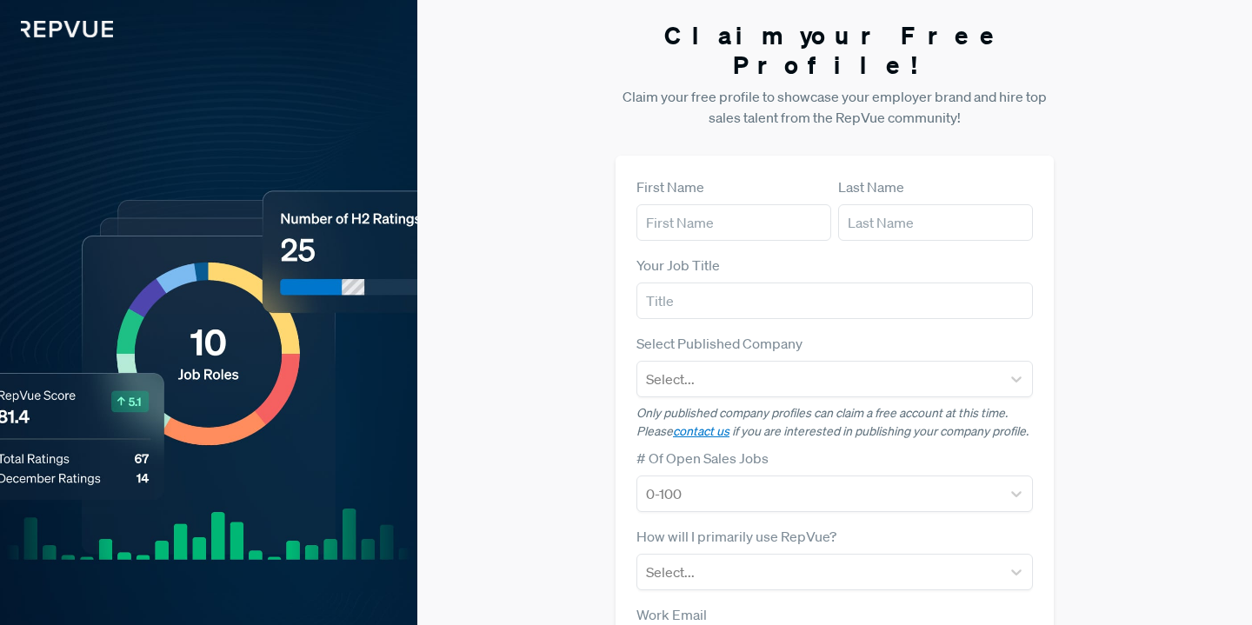 The height and width of the screenshot is (625, 1252). What do you see at coordinates (835, 423) in the screenshot?
I see `p: Only published company profiles can claim a free account at this time. Please if you are interest...` at bounding box center [835, 423].